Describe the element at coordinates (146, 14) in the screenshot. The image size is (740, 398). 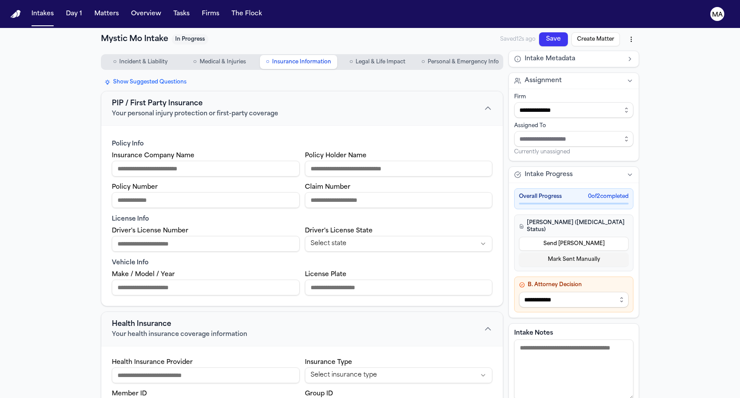
I see `a: Overview` at that location.